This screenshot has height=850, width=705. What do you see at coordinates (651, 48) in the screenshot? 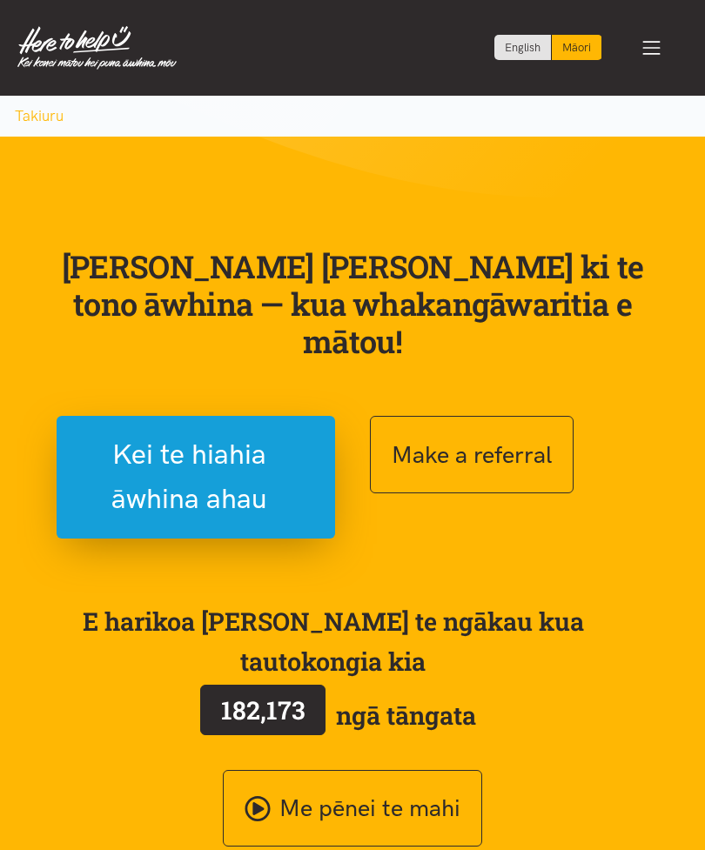
I see `button: Toggle navigation` at bounding box center [651, 48].